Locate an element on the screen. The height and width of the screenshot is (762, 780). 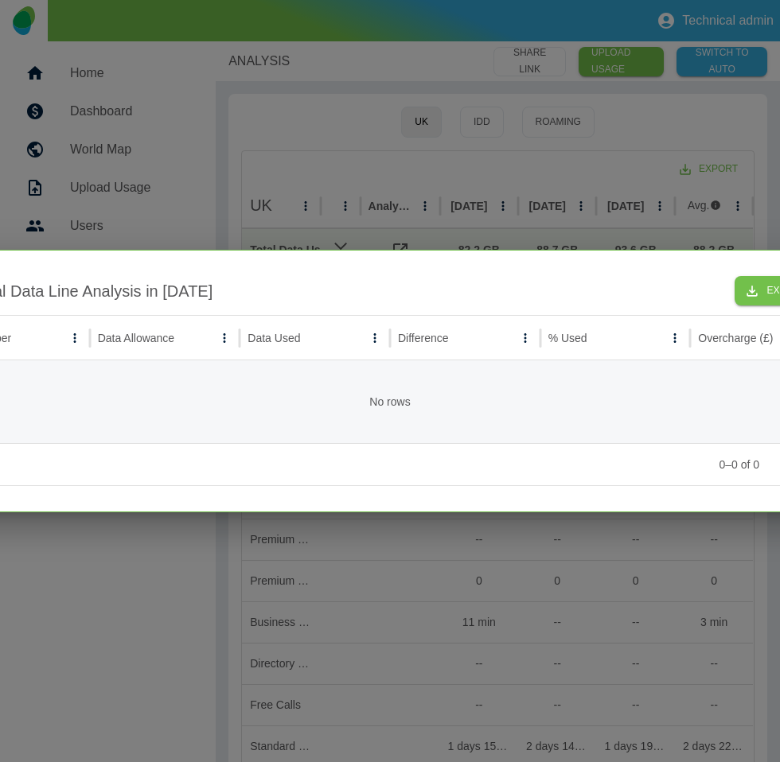
button: % Used column menu is located at coordinates (675, 338).